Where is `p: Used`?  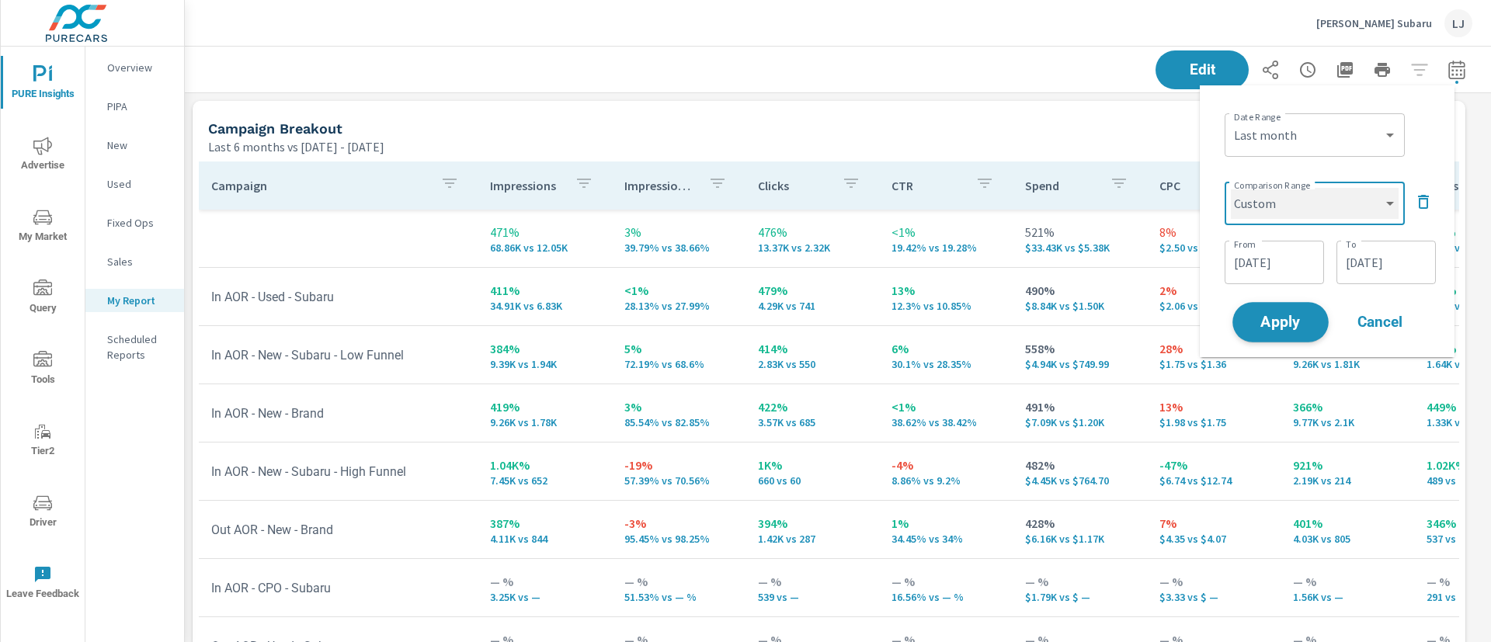
p: Used is located at coordinates (139, 184).